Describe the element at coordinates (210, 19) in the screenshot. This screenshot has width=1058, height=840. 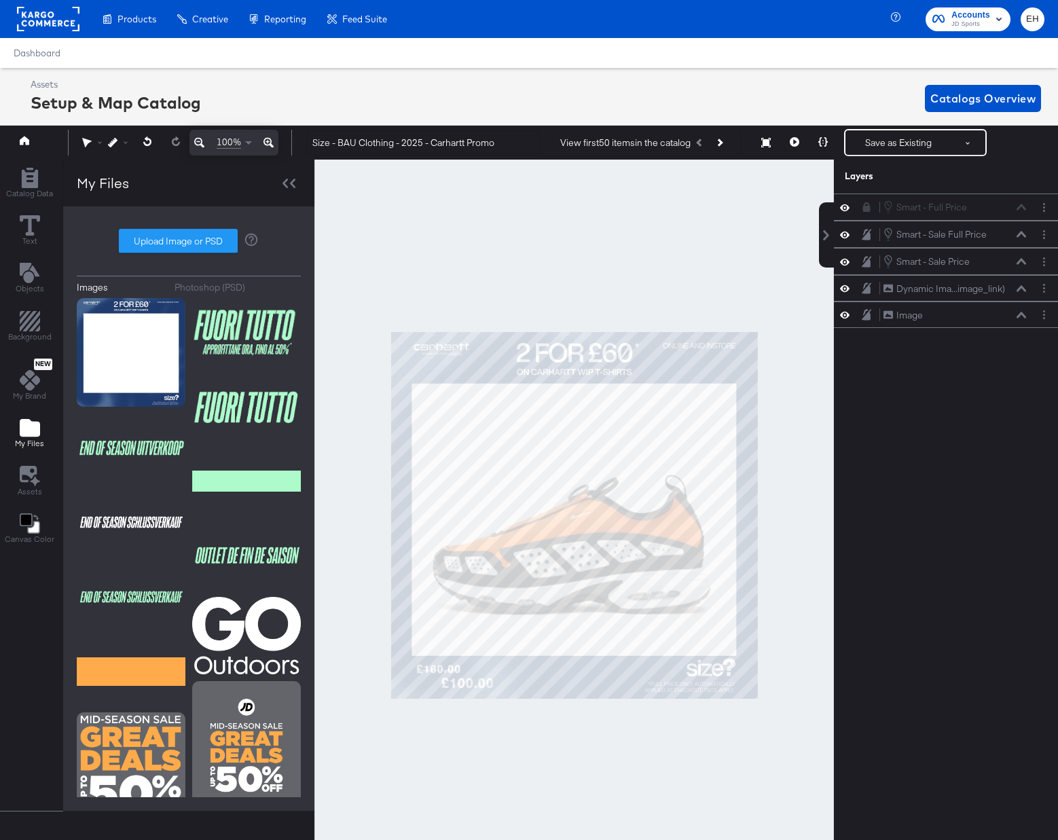
I see `span: Creative` at that location.